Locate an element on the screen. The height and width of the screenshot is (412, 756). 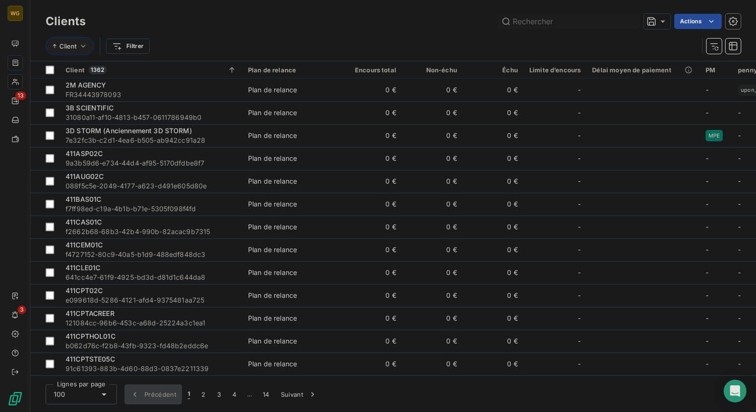
button: 2 is located at coordinates (203, 394).